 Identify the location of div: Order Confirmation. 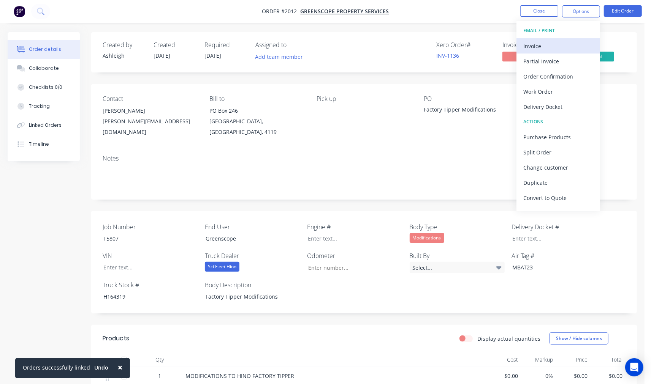
(558, 76).